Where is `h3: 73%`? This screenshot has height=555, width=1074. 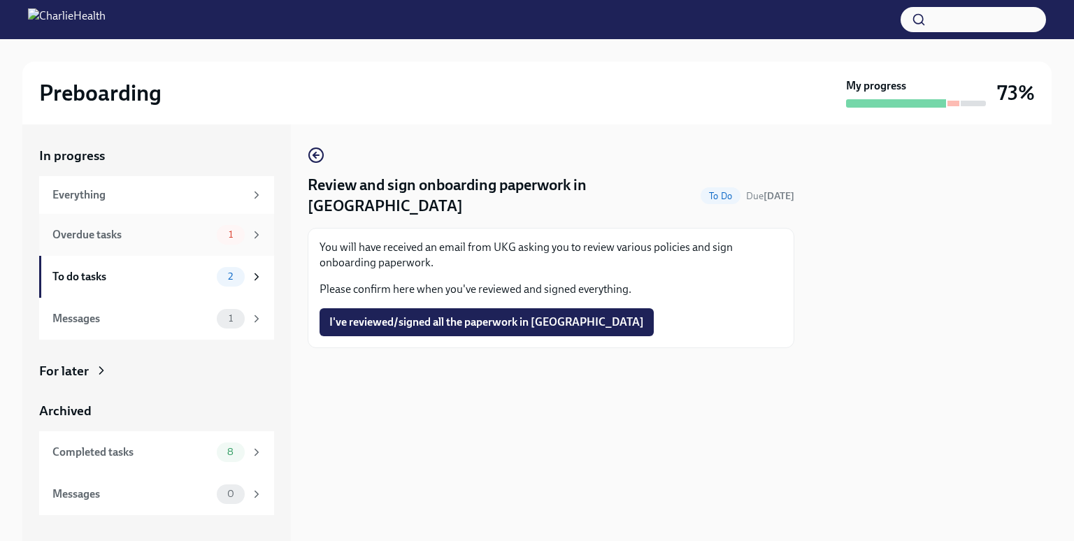 h3: 73% is located at coordinates (1016, 93).